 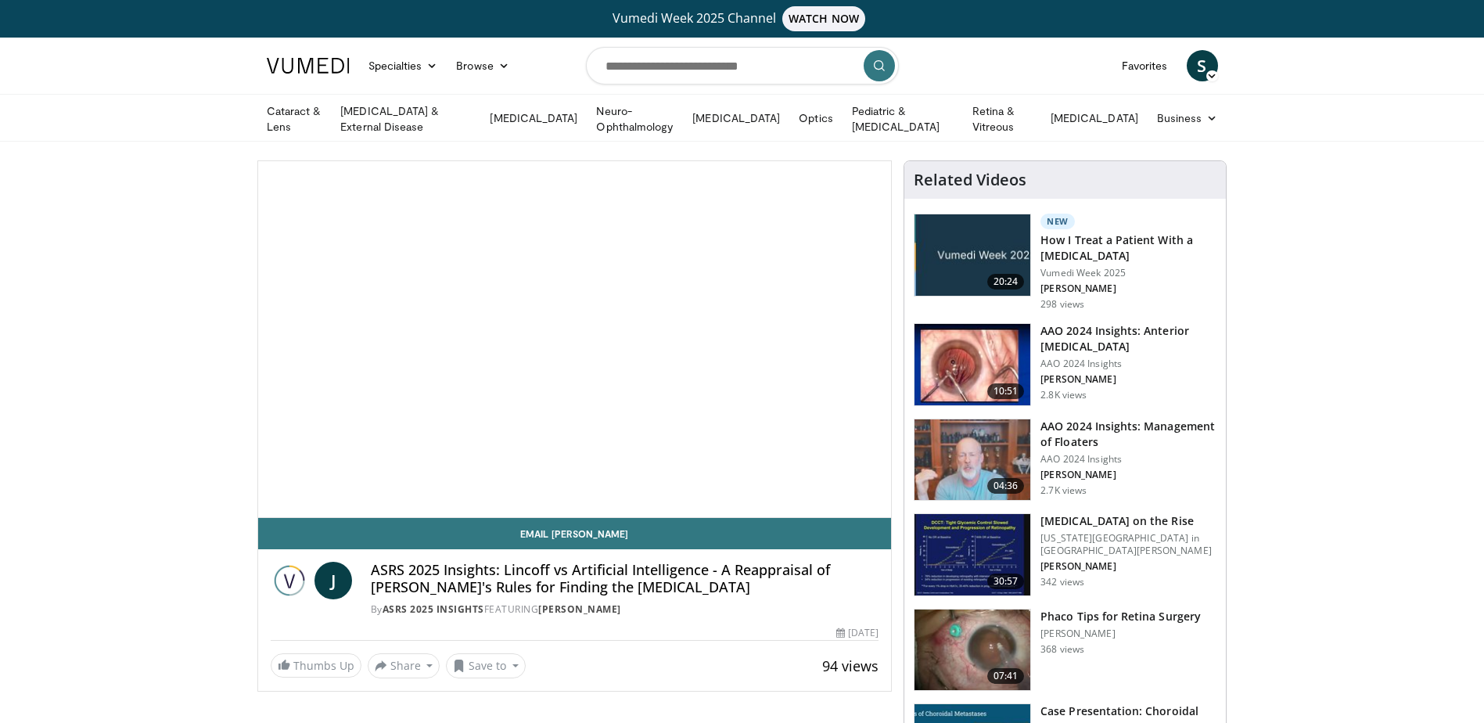 I want to click on a: ASRS 2025 Insights, so click(x=433, y=609).